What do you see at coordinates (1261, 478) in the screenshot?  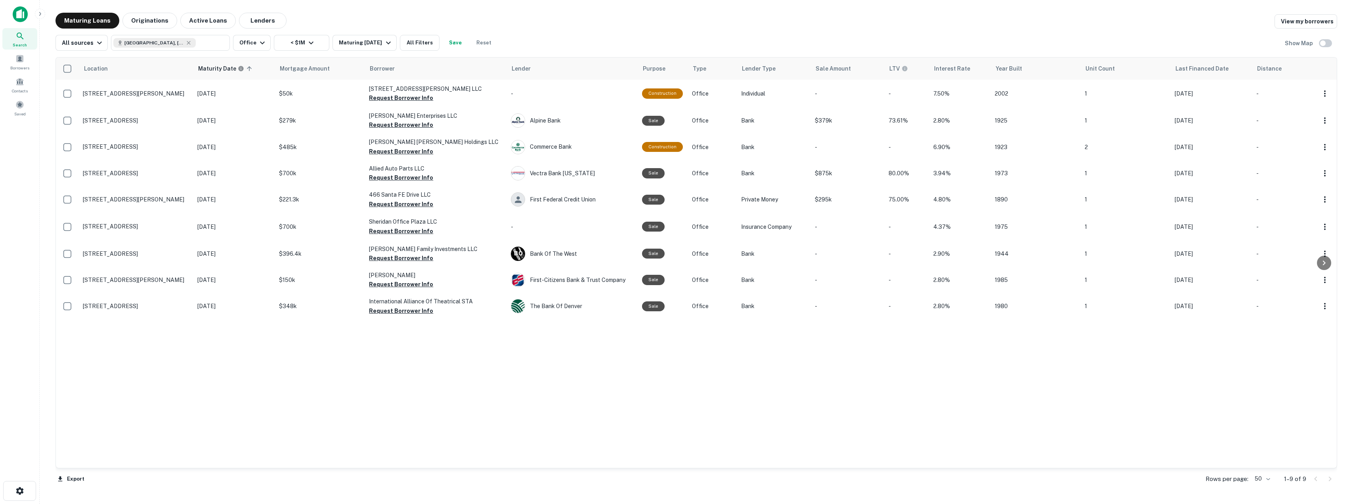 I see `div: 50` at bounding box center [1261, 478].